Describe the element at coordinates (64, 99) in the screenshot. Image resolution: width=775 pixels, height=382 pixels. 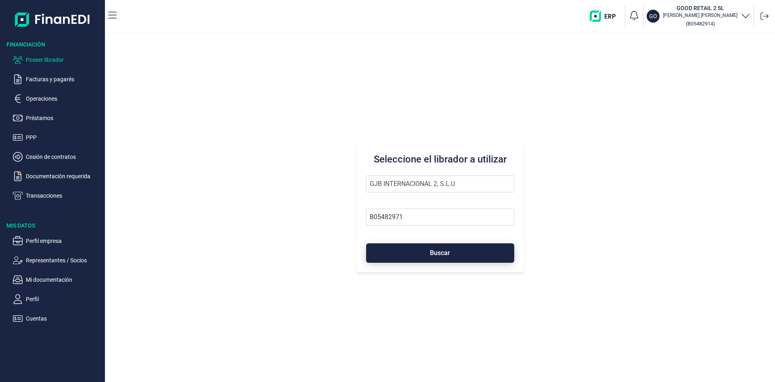
I see `p: Operaciones` at that location.